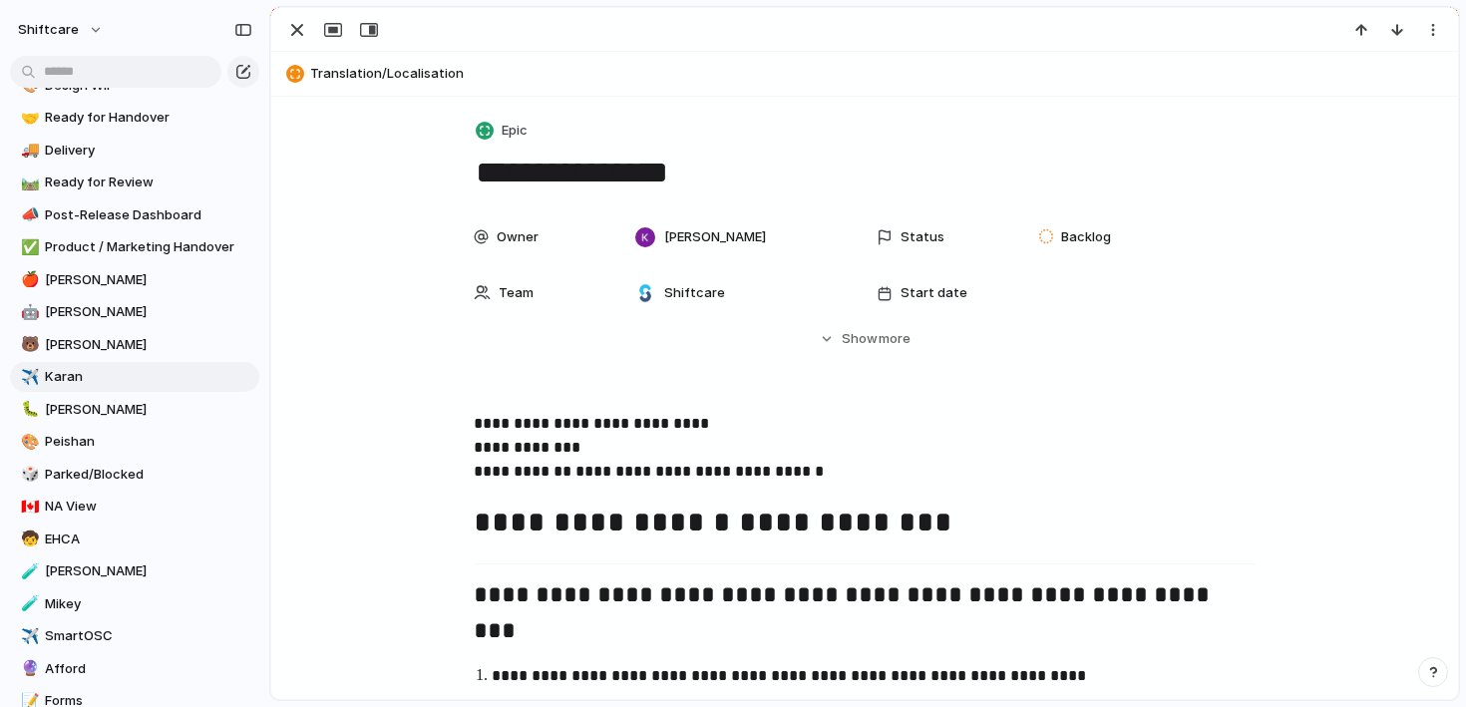 This screenshot has width=1466, height=707. What do you see at coordinates (135, 247) in the screenshot?
I see `a: ✅Product / Marketing Handover` at bounding box center [135, 247].